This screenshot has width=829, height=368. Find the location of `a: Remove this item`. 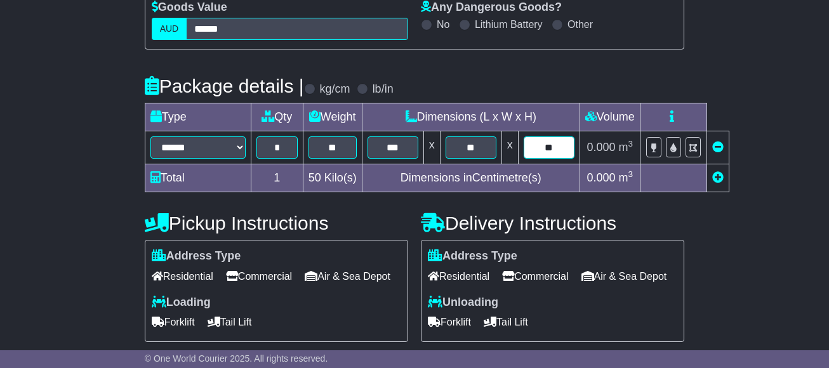

a: Remove this item is located at coordinates (718, 147).